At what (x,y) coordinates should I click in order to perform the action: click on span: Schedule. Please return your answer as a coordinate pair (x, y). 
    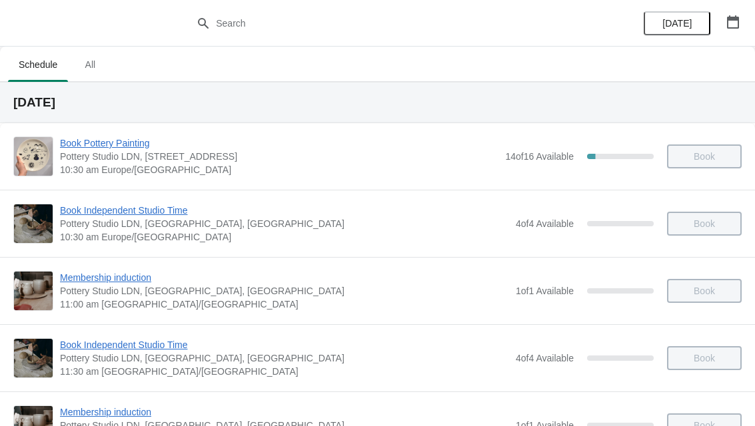
    Looking at the image, I should click on (38, 65).